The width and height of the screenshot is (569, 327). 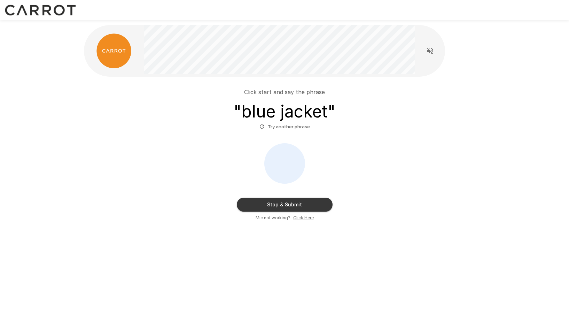 I want to click on h3: " blue jacket ", so click(x=284, y=111).